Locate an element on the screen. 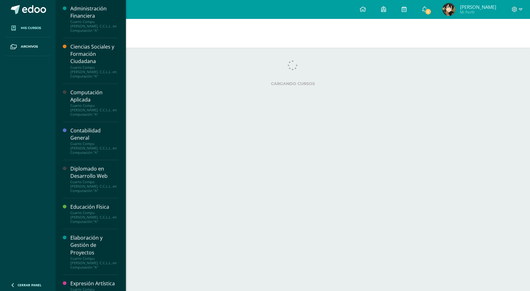 The image size is (530, 291). div: Educación Física is located at coordinates (94, 207).